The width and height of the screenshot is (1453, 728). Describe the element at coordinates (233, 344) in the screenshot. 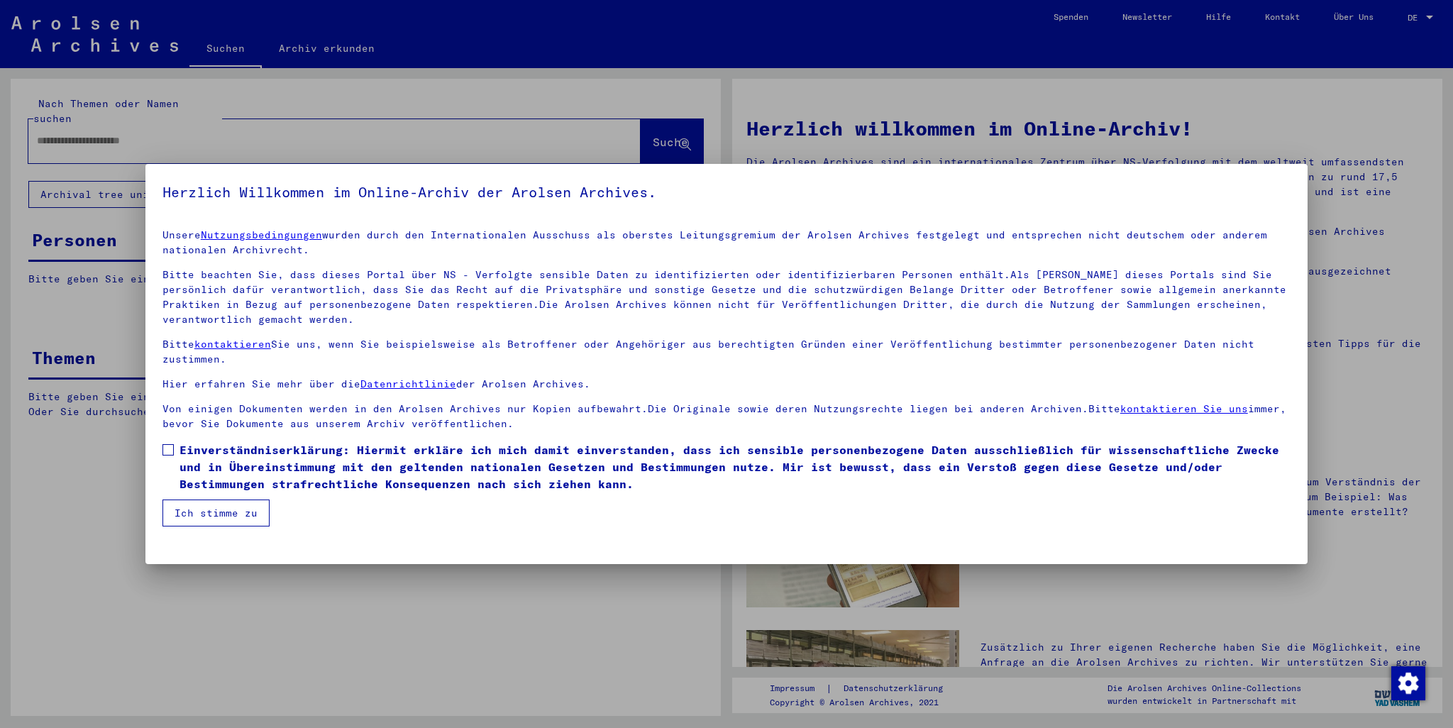

I see `a: kontaktieren` at that location.